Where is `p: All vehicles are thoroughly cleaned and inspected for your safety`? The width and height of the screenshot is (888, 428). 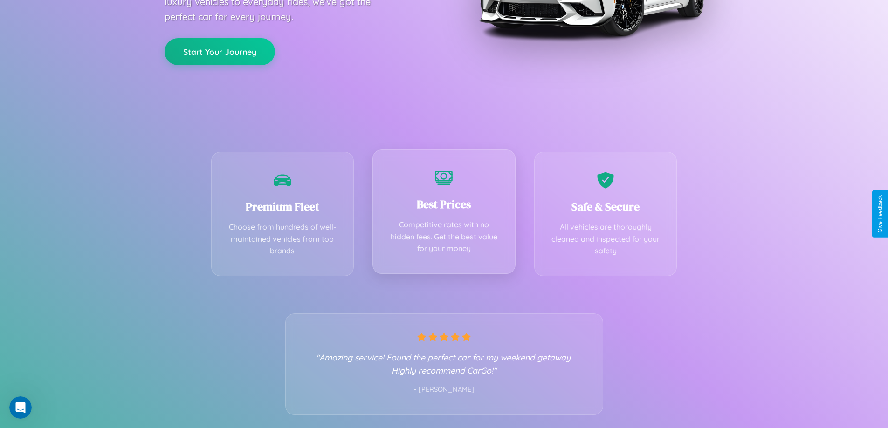
p: All vehicles are thoroughly cleaned and inspected for your safety is located at coordinates (605, 239).